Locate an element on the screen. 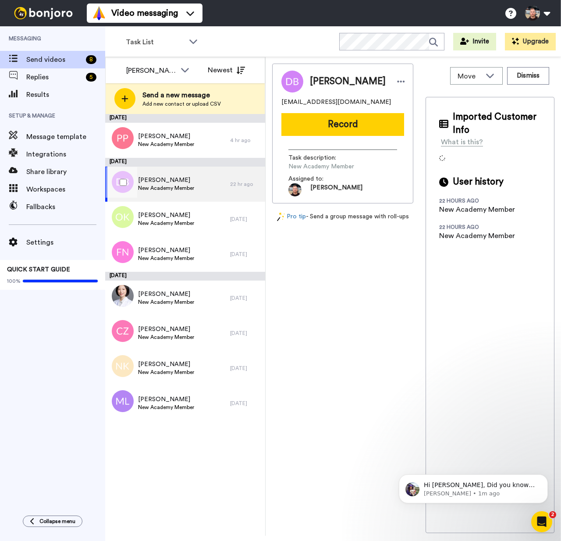  img: vm-color.svg is located at coordinates (99, 13).